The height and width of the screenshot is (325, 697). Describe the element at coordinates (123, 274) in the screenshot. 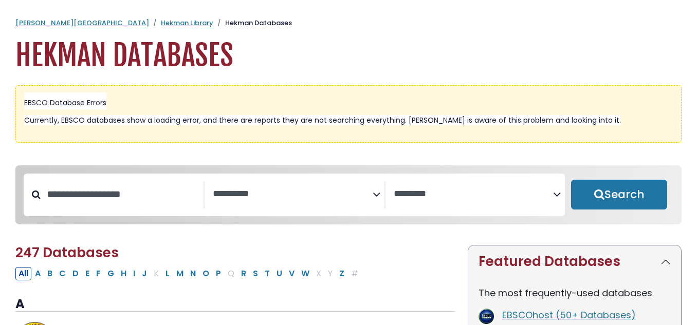

I see `button: Filter Results H` at that location.